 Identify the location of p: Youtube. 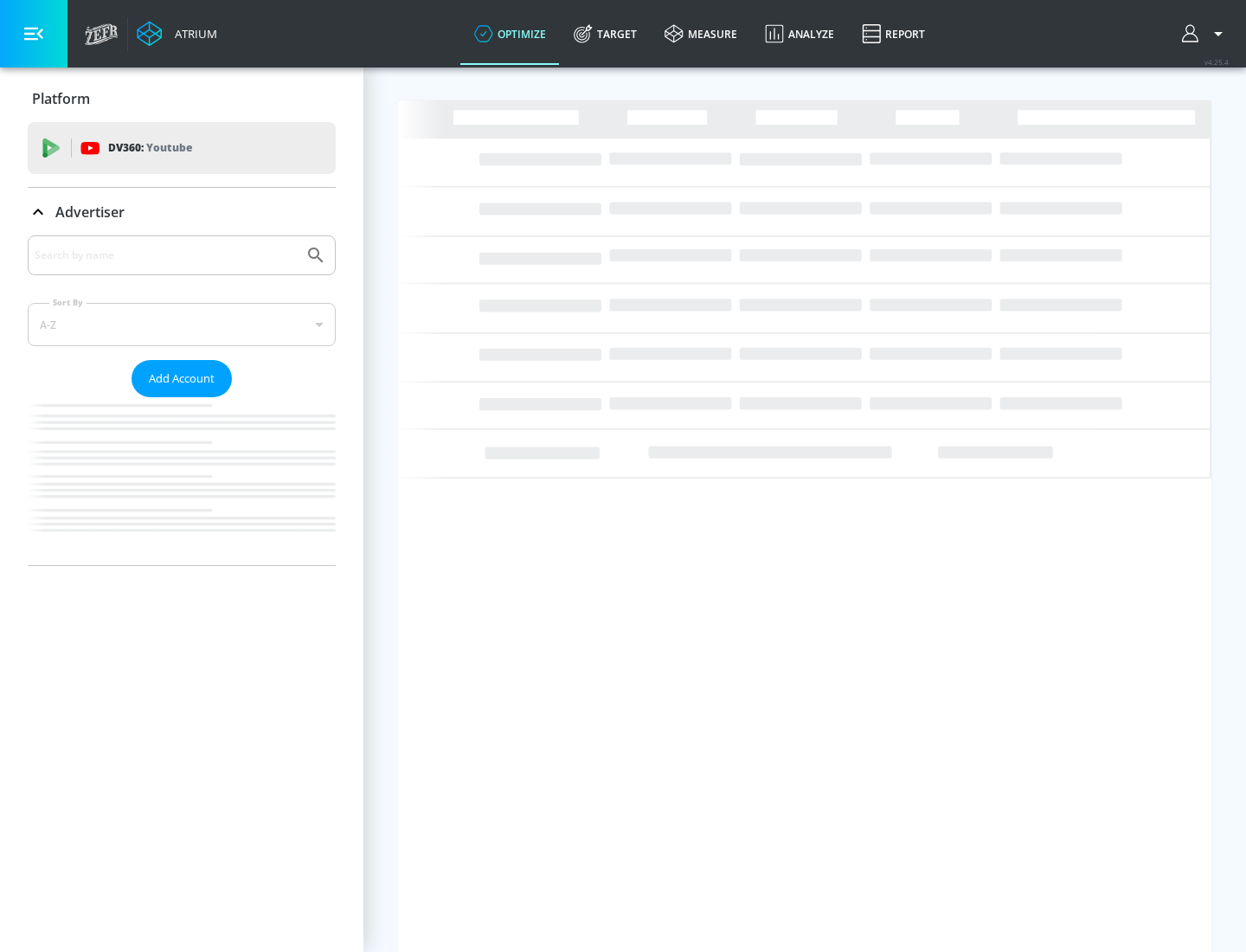
(169, 147).